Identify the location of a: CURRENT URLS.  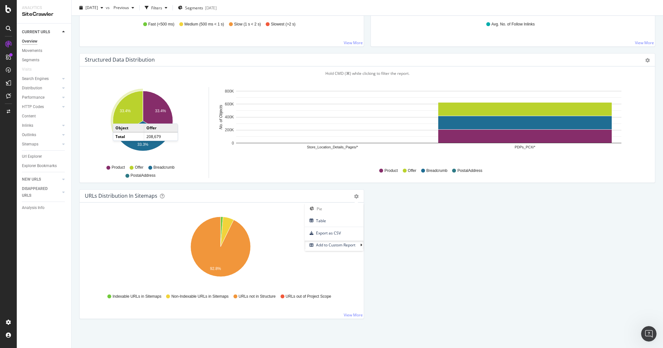
(41, 32).